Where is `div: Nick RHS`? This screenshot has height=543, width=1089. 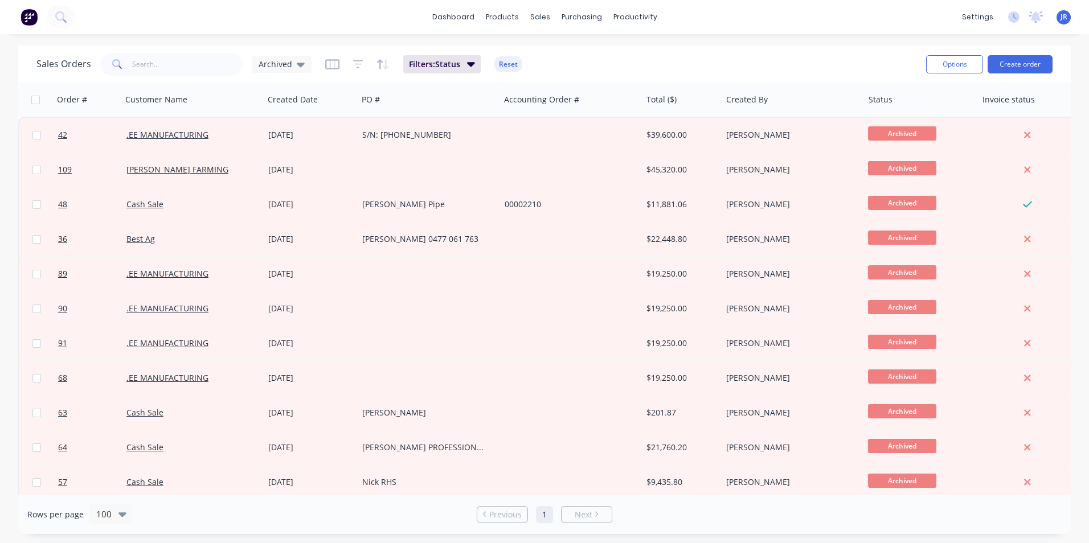
div: Nick RHS is located at coordinates (425, 482).